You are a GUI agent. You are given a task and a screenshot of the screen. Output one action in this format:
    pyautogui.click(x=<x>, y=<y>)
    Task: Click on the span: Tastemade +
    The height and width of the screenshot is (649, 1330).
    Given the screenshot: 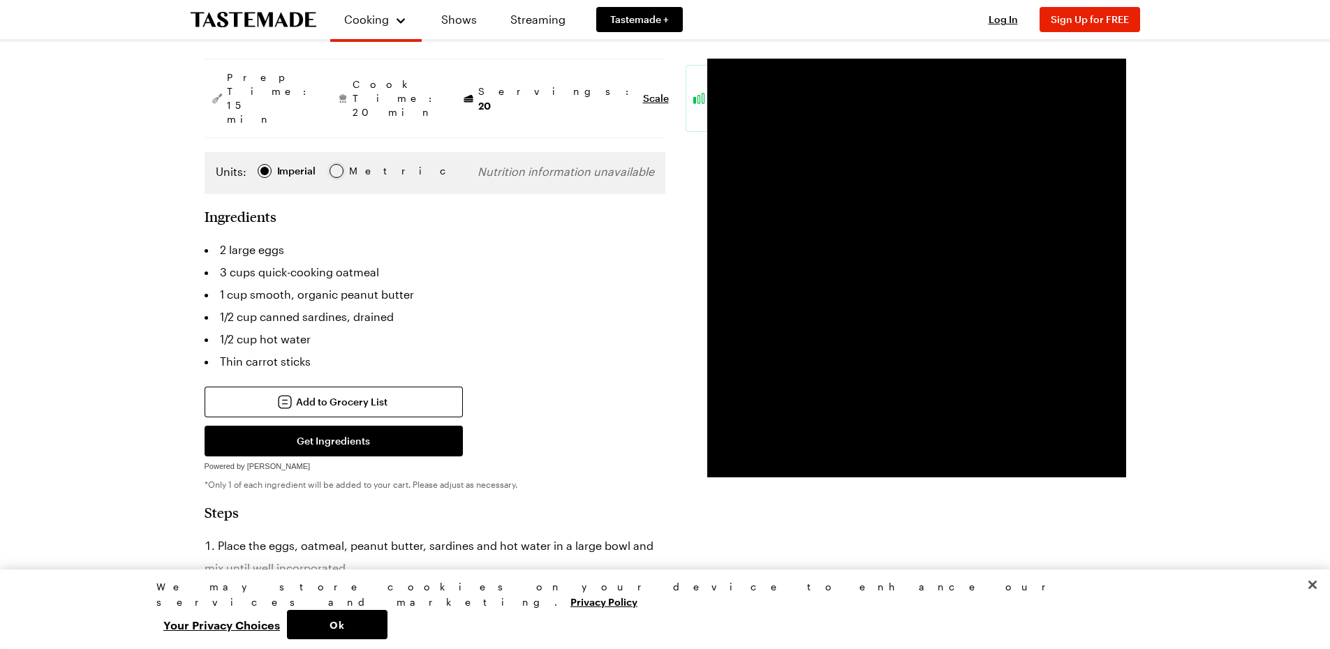 What is the action you would take?
    pyautogui.click(x=639, y=20)
    